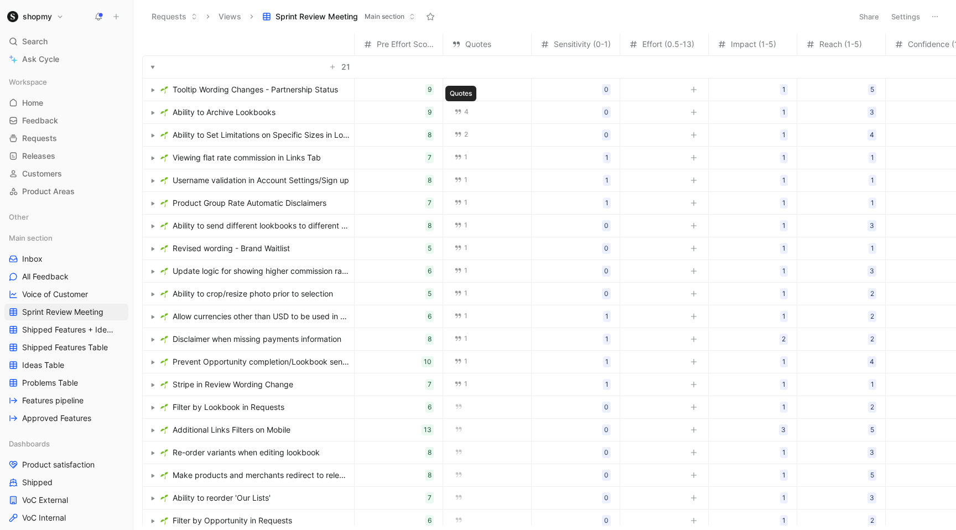 The height and width of the screenshot is (530, 956). Describe the element at coordinates (261, 180) in the screenshot. I see `span: Username validation in Account Settings/Sign up` at that location.